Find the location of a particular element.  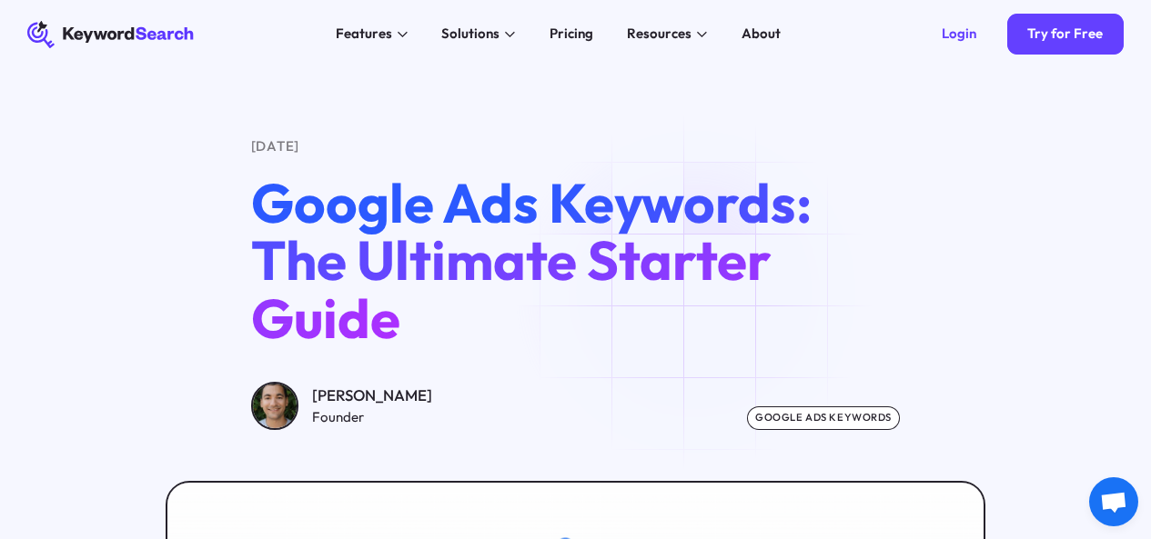

div: Founder is located at coordinates (372, 418).